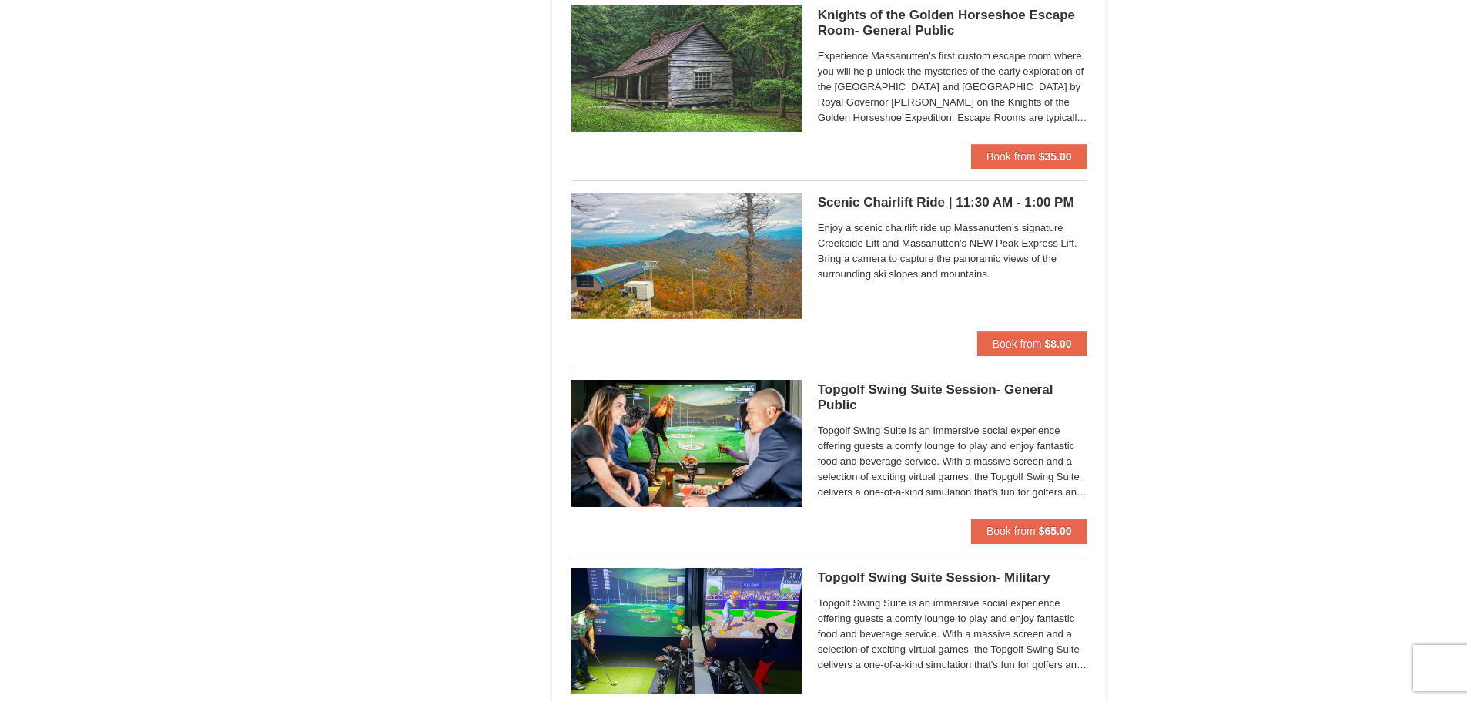 The width and height of the screenshot is (1467, 702). I want to click on strong: $35.00, so click(1055, 156).